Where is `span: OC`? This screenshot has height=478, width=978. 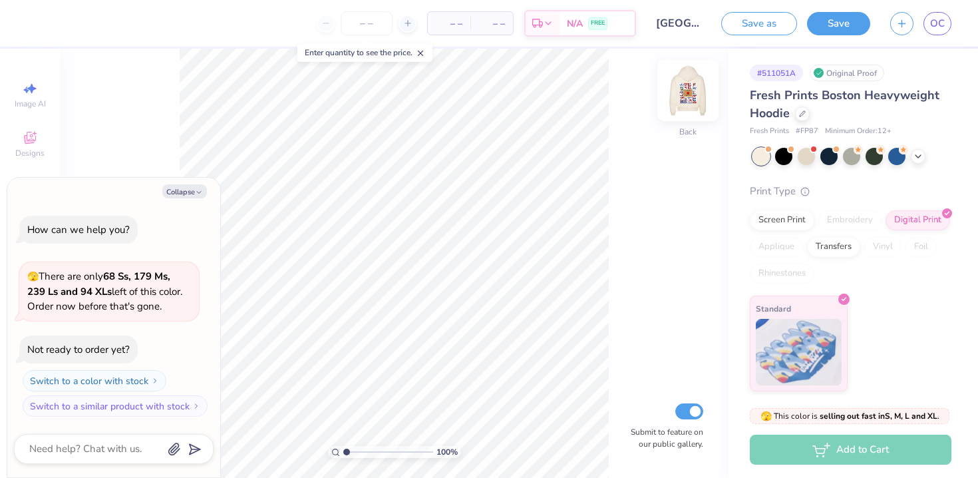
span: OC is located at coordinates (938, 23).